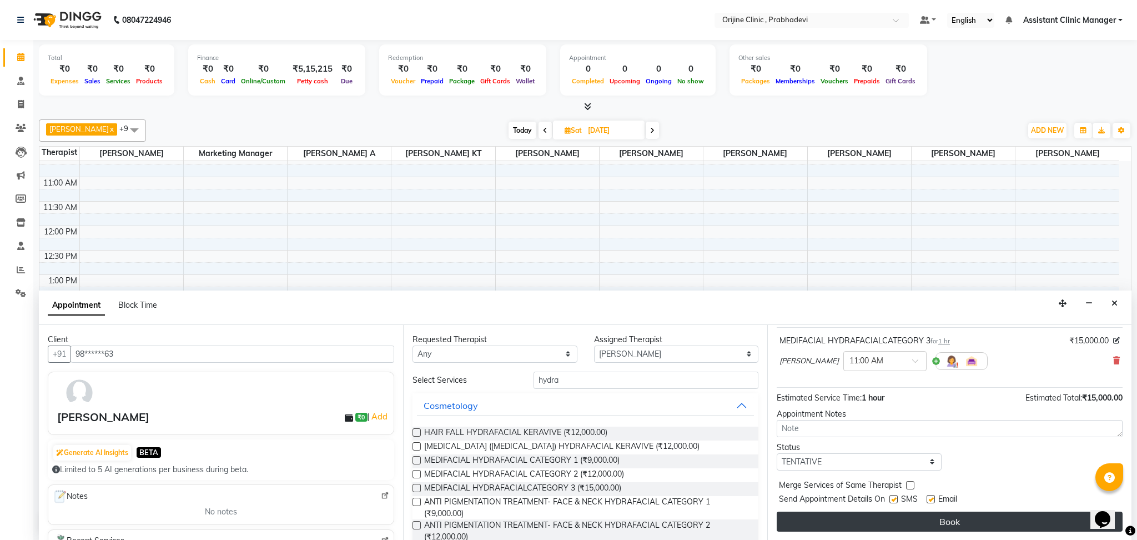 The image size is (1137, 540). What do you see at coordinates (70, 496) in the screenshot?
I see `span: Notes` at bounding box center [70, 496].